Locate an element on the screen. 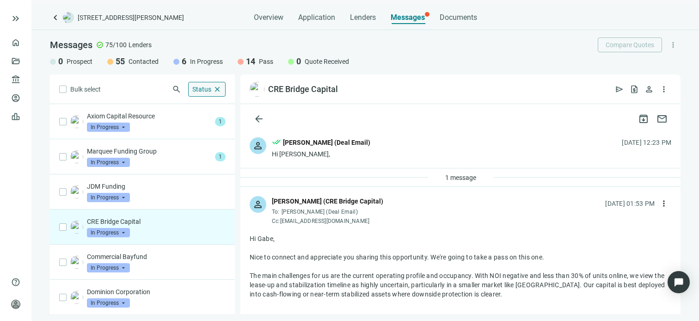 The width and height of the screenshot is (699, 321). span: Documents is located at coordinates (458, 18).